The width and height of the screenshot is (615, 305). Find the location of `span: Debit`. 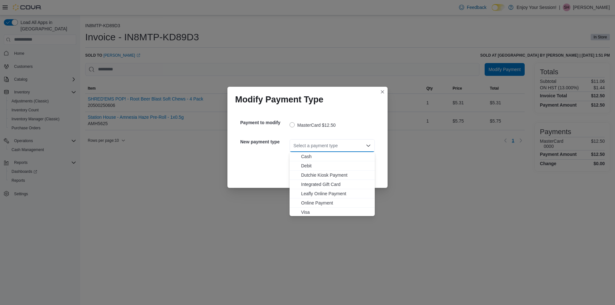

span: Debit is located at coordinates (336, 166).